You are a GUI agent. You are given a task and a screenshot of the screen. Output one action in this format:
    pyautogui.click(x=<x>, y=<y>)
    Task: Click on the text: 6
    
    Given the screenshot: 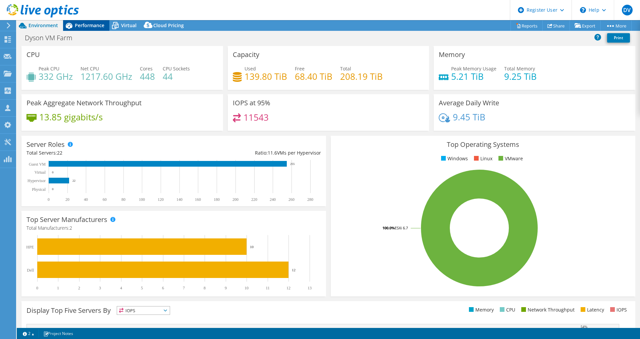 What is the action you would take?
    pyautogui.click(x=163, y=288)
    